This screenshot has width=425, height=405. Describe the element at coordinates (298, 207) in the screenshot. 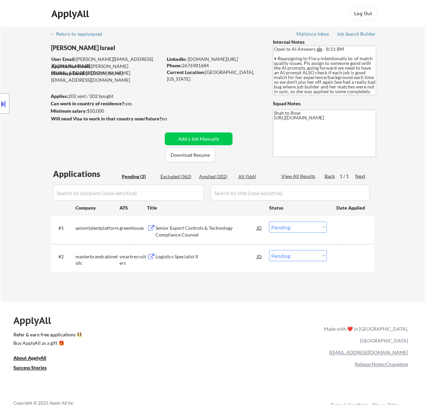

I see `div: Status` at that location.